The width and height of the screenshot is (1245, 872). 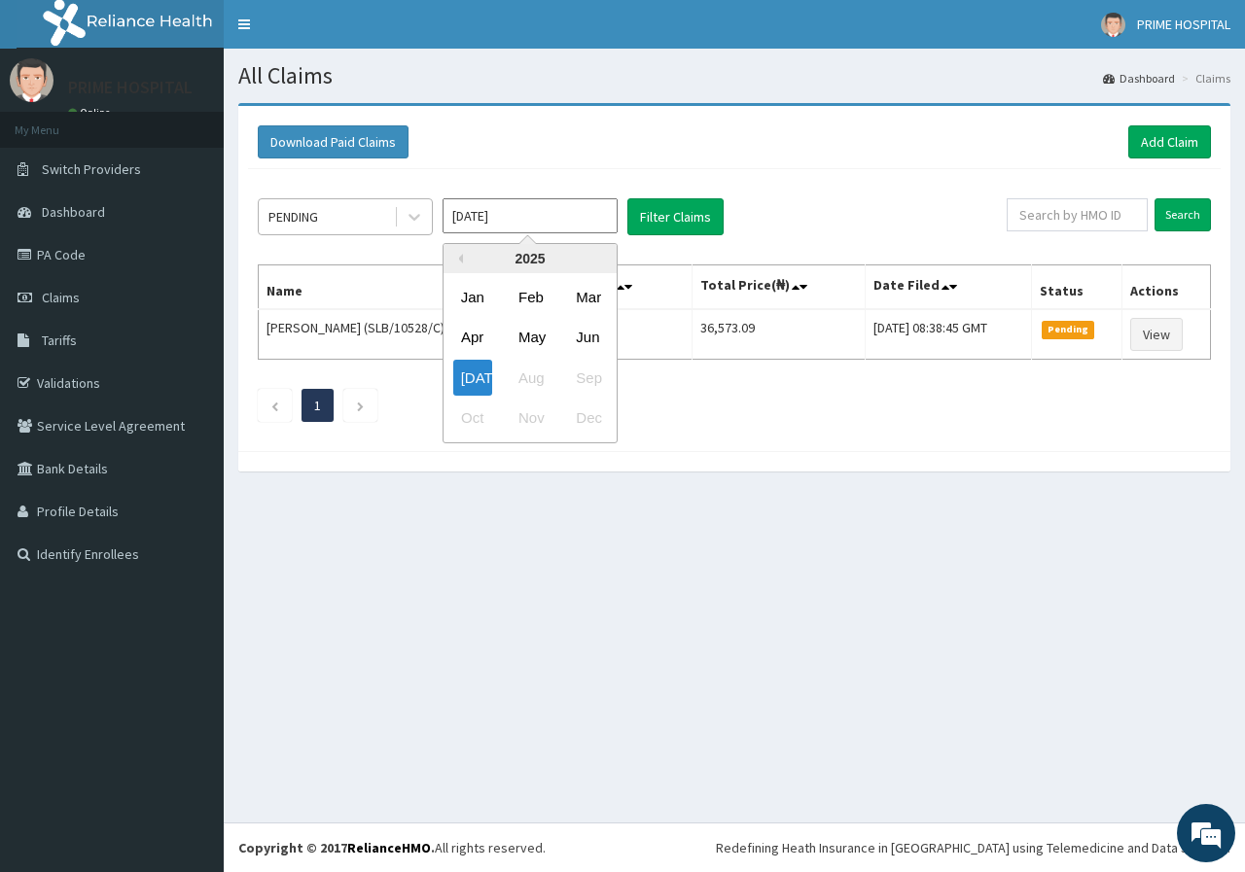 What do you see at coordinates (360, 406) in the screenshot?
I see `a: Next page` at bounding box center [360, 406].